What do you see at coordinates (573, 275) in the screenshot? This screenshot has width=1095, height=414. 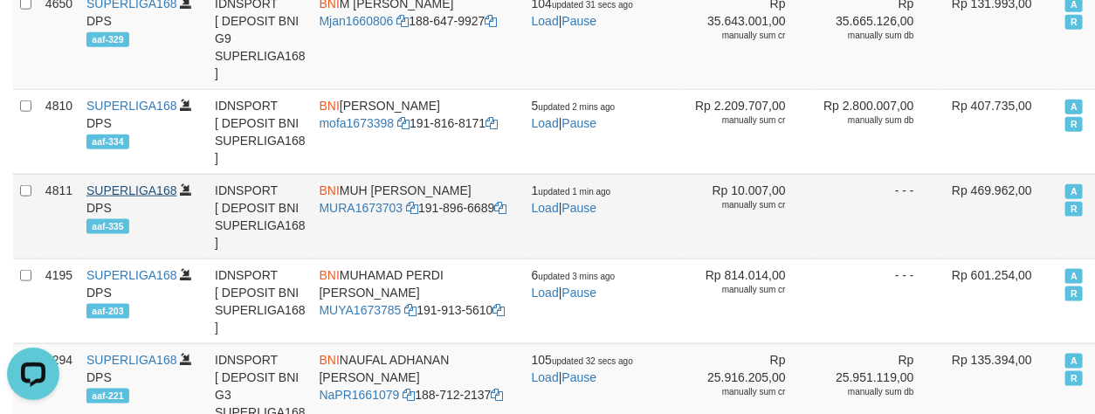 I see `span: 6` at bounding box center [573, 275].